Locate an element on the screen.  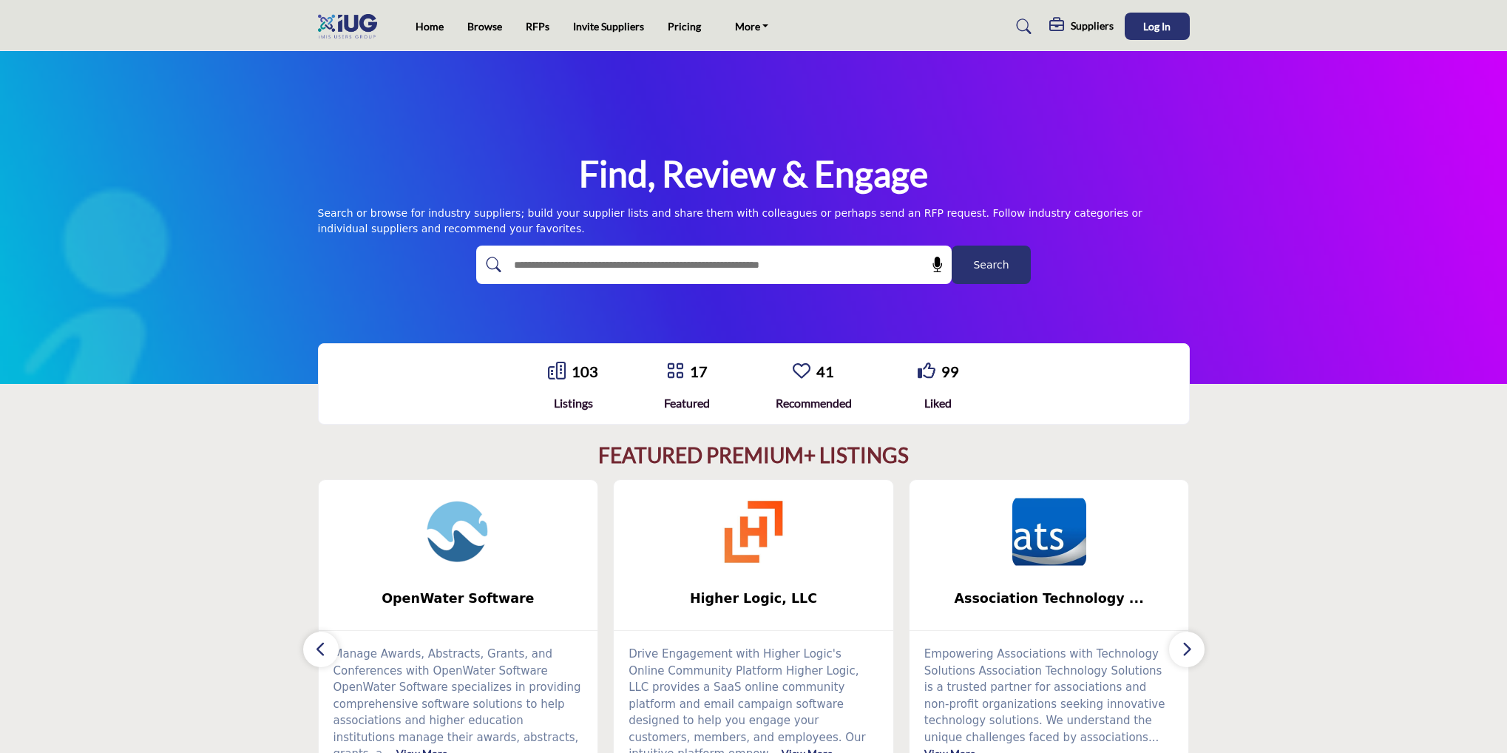
a: Home is located at coordinates (430, 26).